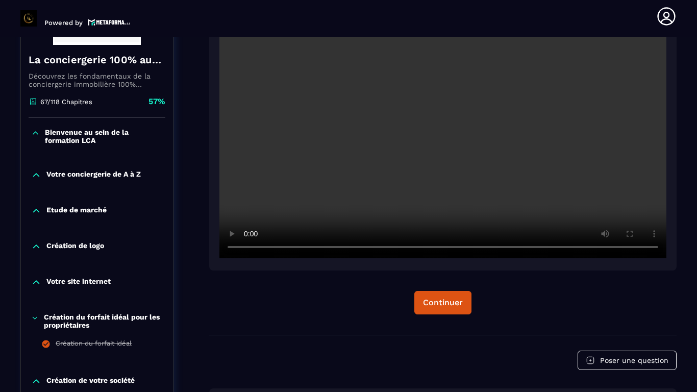 The width and height of the screenshot is (697, 392). What do you see at coordinates (97, 80) in the screenshot?
I see `p: Découvrez les fondamentaux de la conciergerie immobilière 100% automatisée. Cette formation est c...` at bounding box center [97, 80].